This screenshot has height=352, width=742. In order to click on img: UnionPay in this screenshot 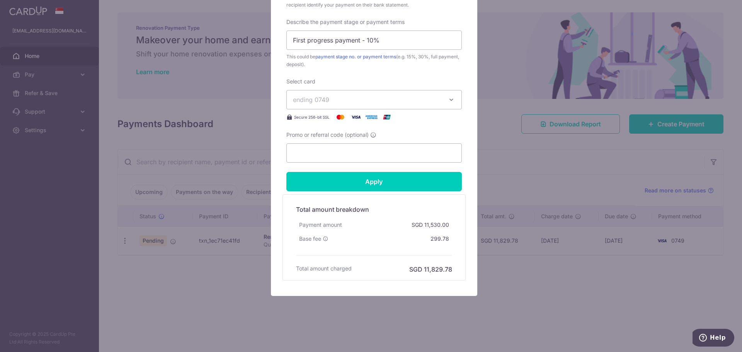, I will do `click(387, 117)`.